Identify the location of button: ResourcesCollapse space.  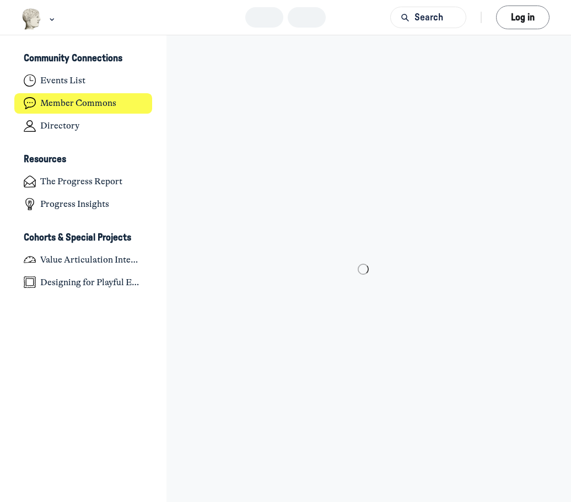
(83, 160).